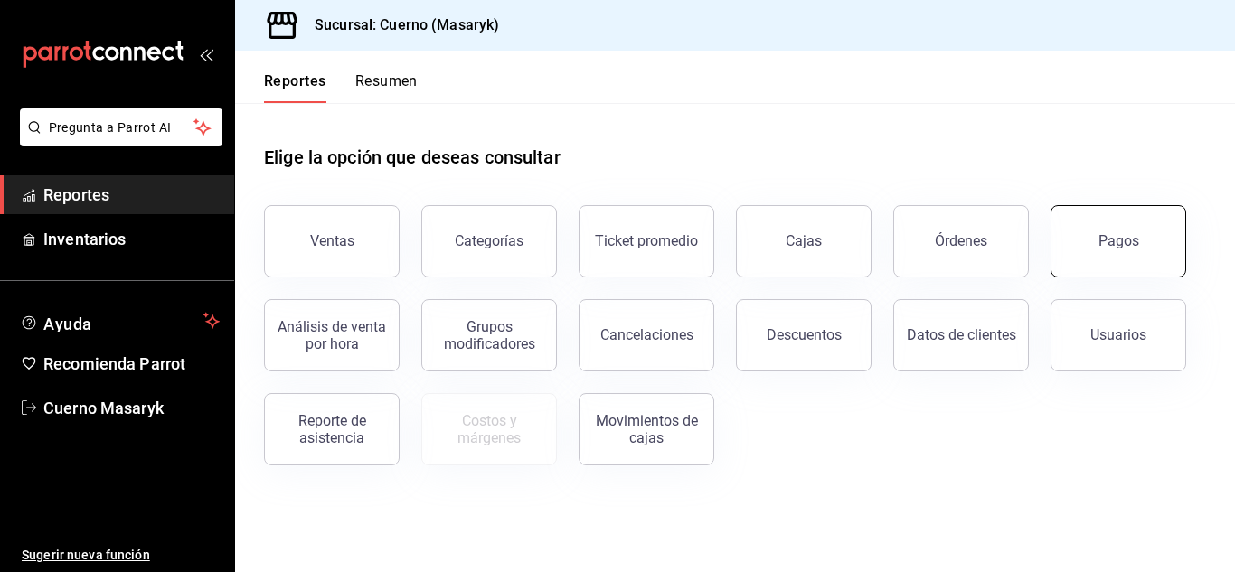  I want to click on a: Pregunta a Parrot AI, so click(118, 140).